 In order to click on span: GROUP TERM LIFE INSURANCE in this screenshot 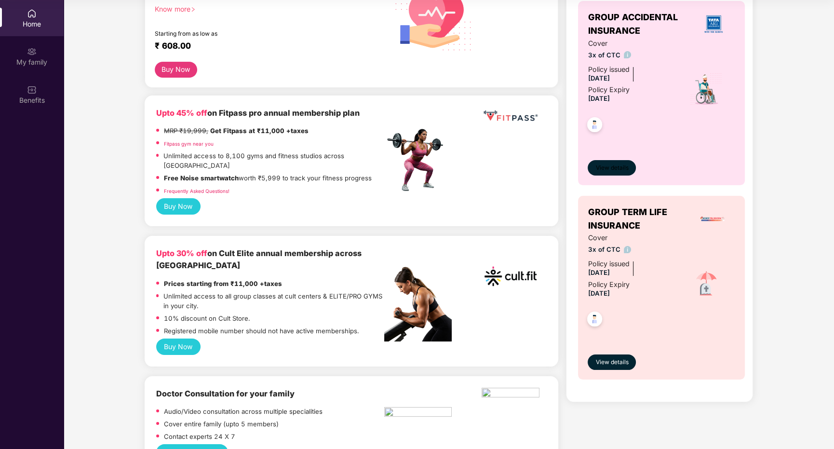, I will do `click(639, 219)`.